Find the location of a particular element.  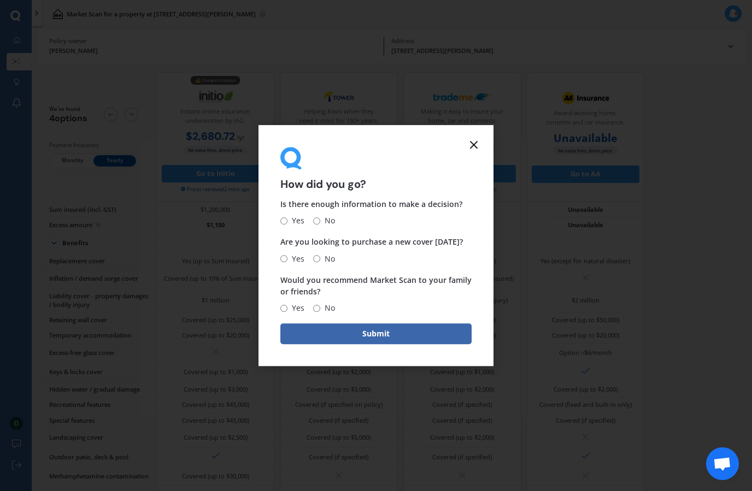

button: Submit is located at coordinates (376, 334).